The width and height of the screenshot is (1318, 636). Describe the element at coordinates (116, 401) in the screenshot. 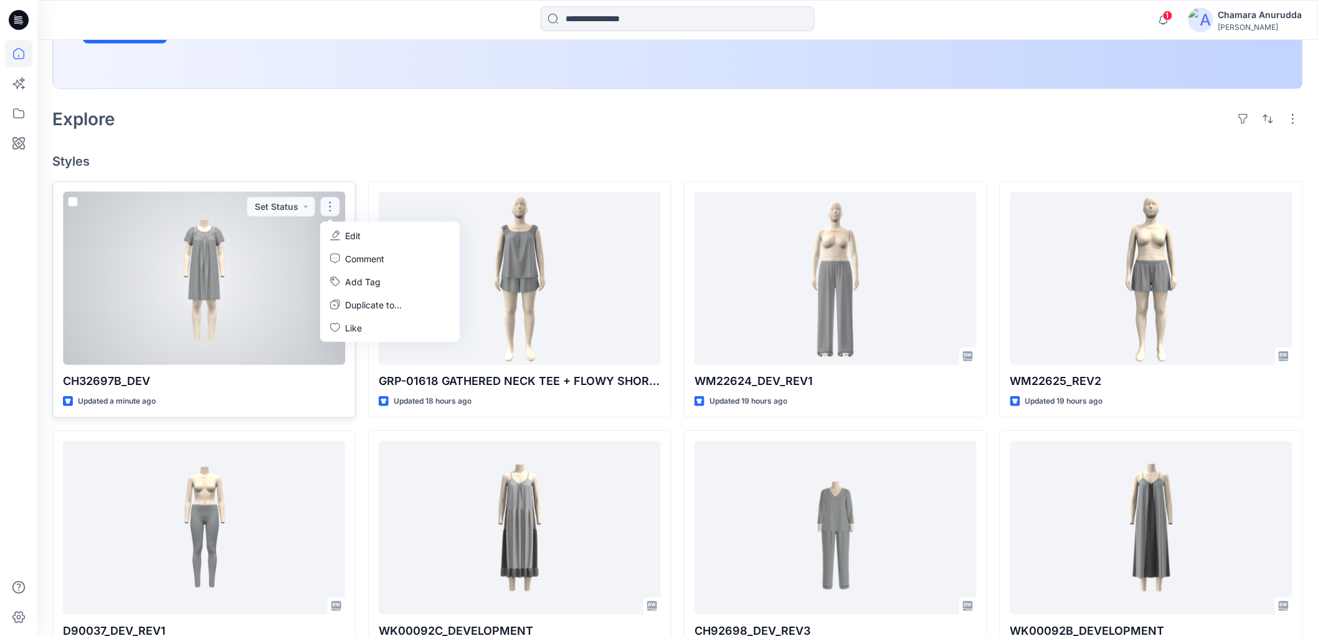

I see `p: Updated a minute ago` at that location.